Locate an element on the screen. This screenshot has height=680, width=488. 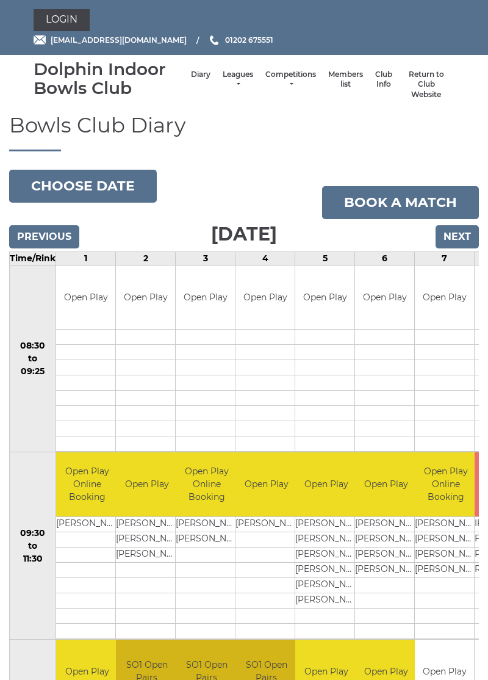
img: Phone us is located at coordinates (214, 40).